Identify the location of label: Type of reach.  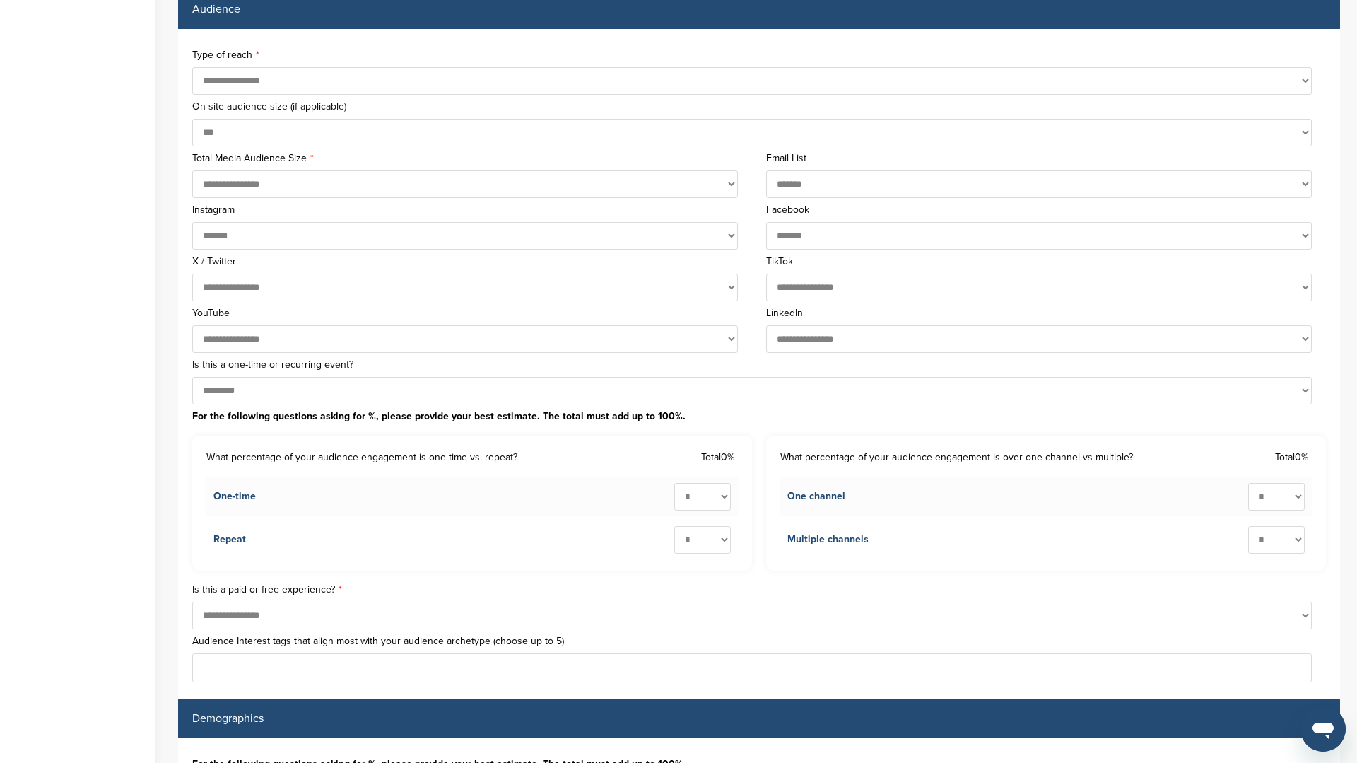
(759, 55).